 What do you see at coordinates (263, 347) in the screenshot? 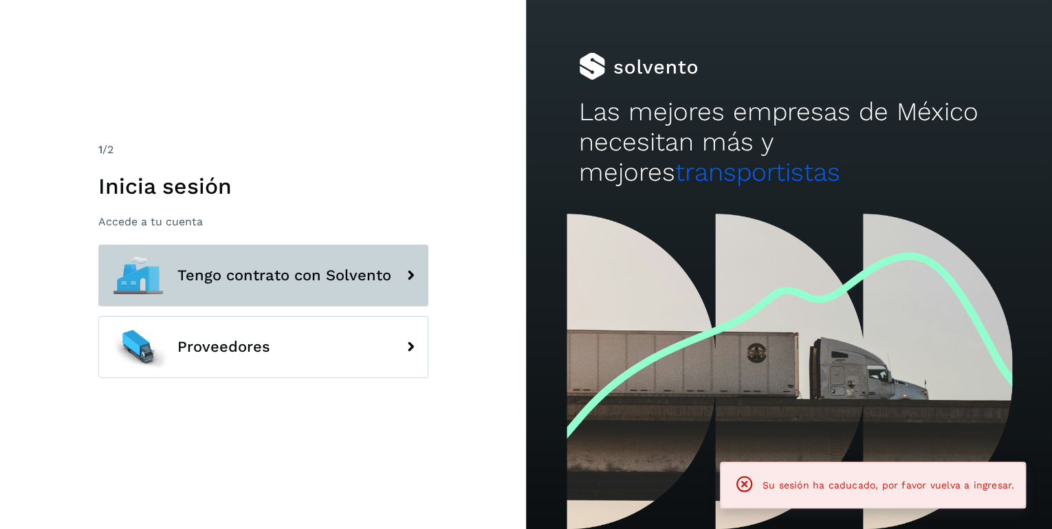
I see `button: Proveedores` at bounding box center [263, 347].